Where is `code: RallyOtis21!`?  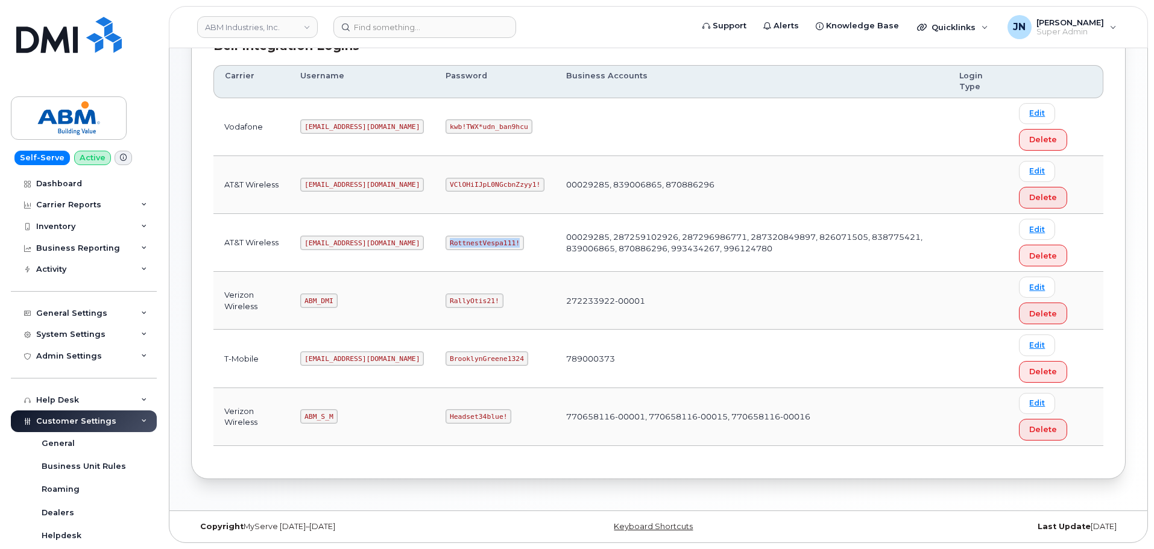
code: RallyOtis21! is located at coordinates (474, 301).